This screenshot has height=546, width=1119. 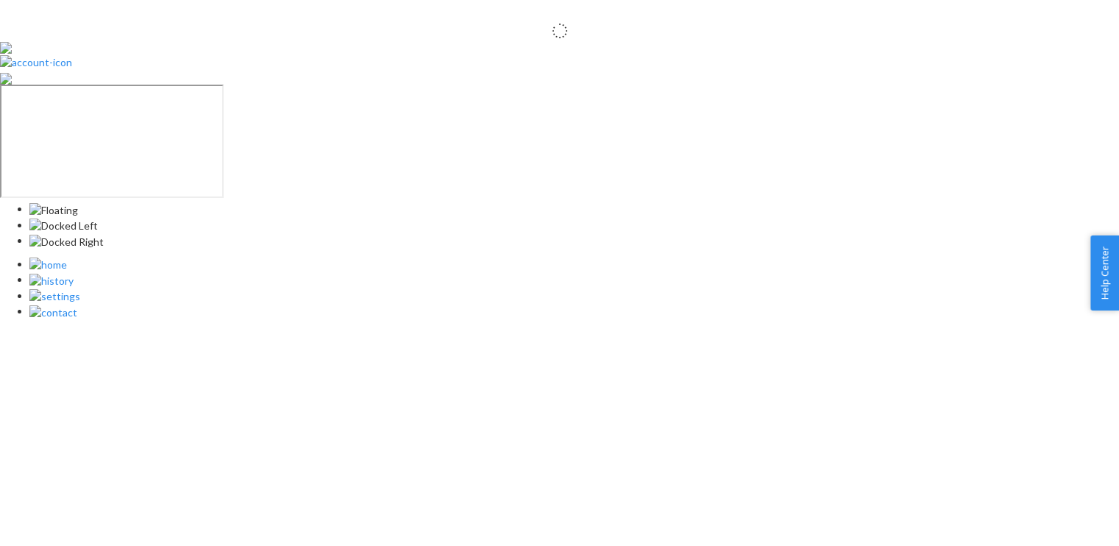 What do you see at coordinates (51, 281) in the screenshot?
I see `img: History` at bounding box center [51, 281].